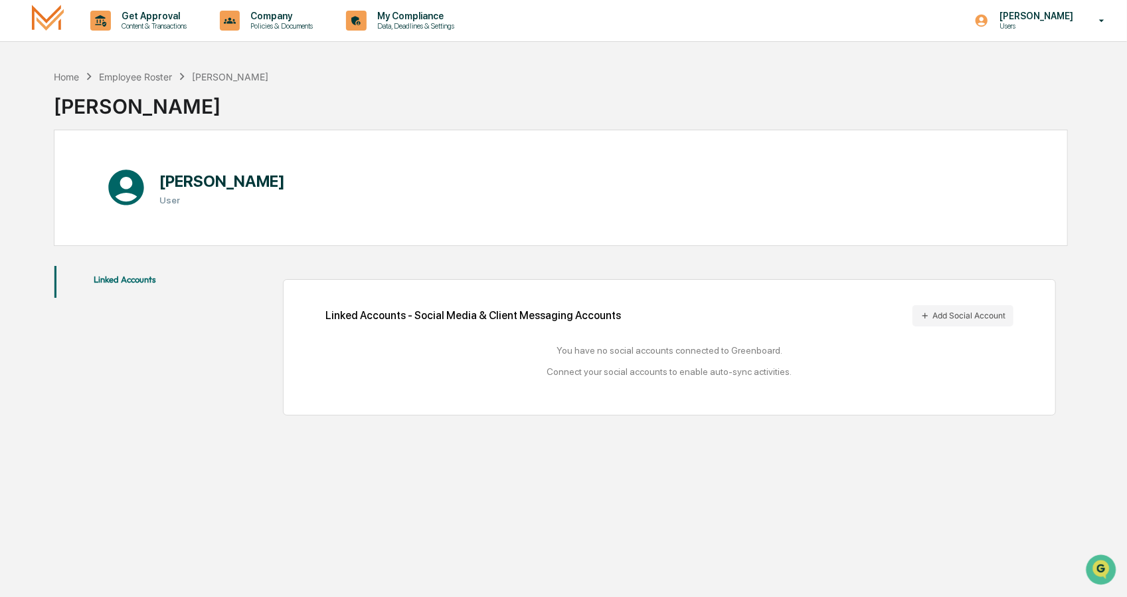 The height and width of the screenshot is (597, 1127). I want to click on h3: User, so click(222, 200).